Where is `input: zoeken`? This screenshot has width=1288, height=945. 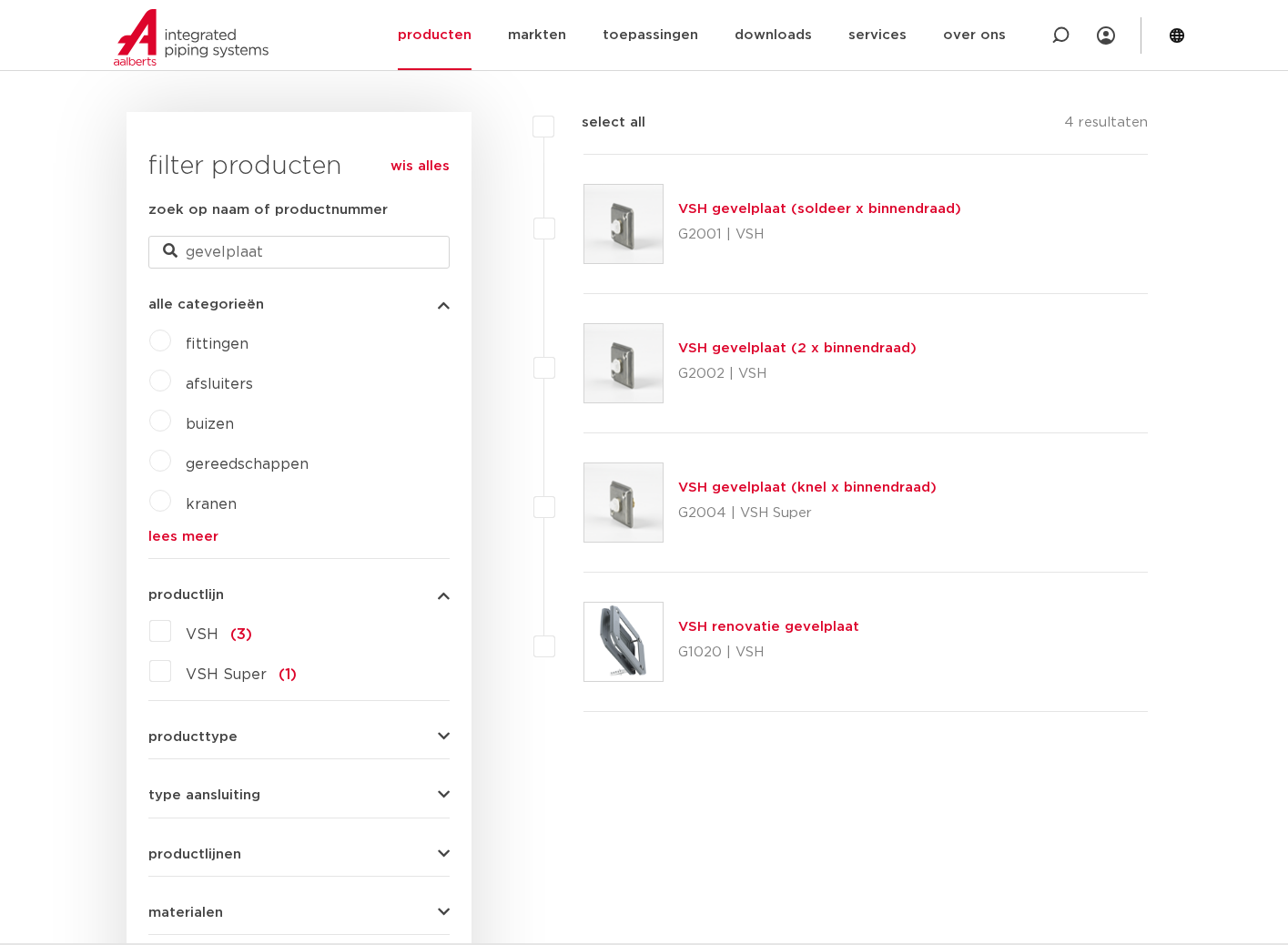
input: zoeken is located at coordinates (299, 252).